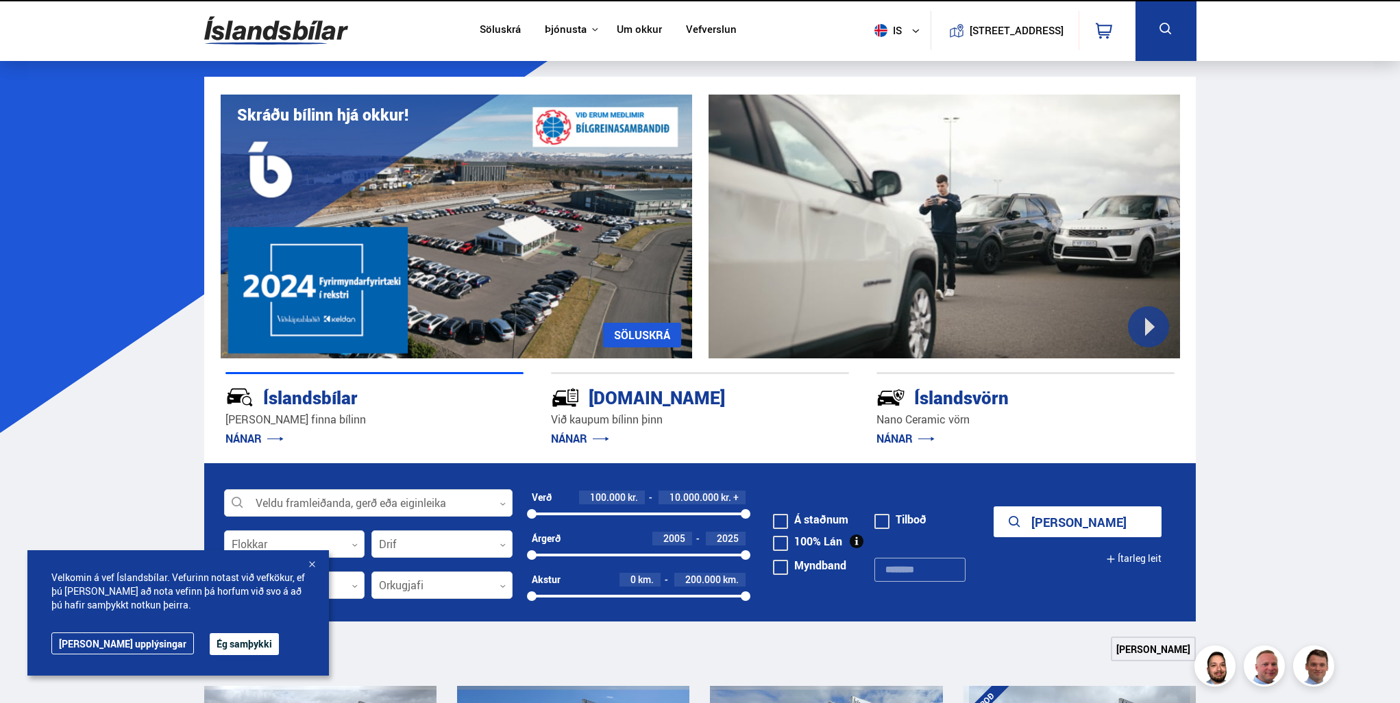  What do you see at coordinates (541, 497) in the screenshot?
I see `div: Verð` at bounding box center [541, 497].